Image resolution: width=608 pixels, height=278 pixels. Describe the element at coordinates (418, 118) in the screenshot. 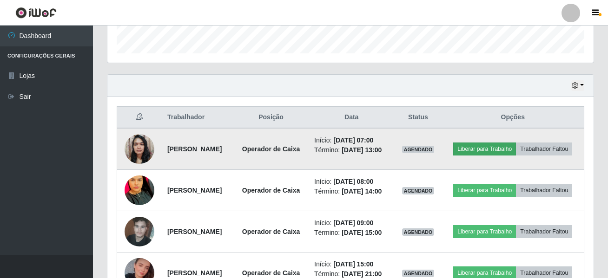

I see `th: Status` at that location.